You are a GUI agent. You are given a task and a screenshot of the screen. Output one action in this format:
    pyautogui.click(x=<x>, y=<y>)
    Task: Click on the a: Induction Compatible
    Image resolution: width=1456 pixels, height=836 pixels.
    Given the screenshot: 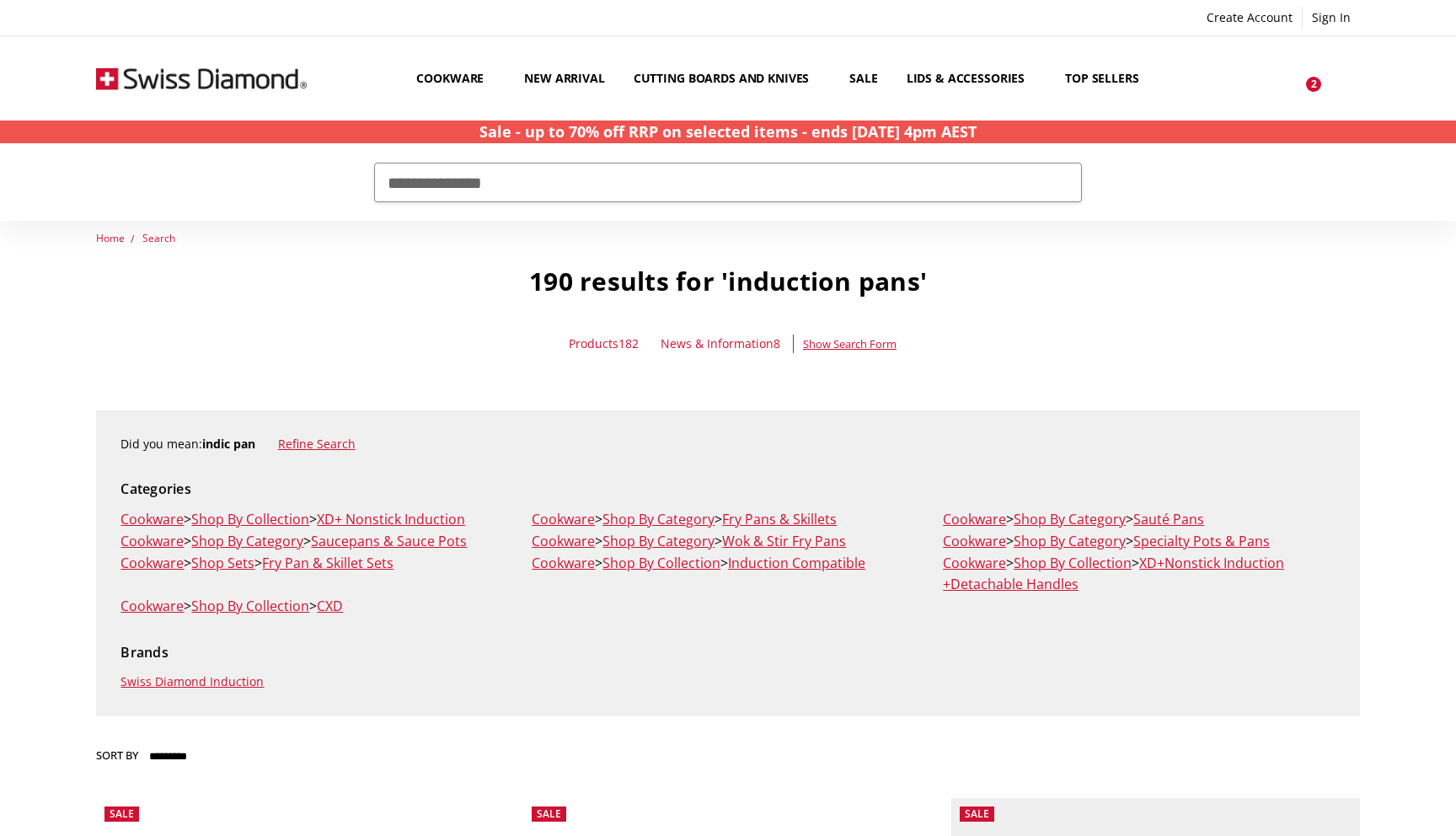 What is the action you would take?
    pyautogui.click(x=796, y=563)
    